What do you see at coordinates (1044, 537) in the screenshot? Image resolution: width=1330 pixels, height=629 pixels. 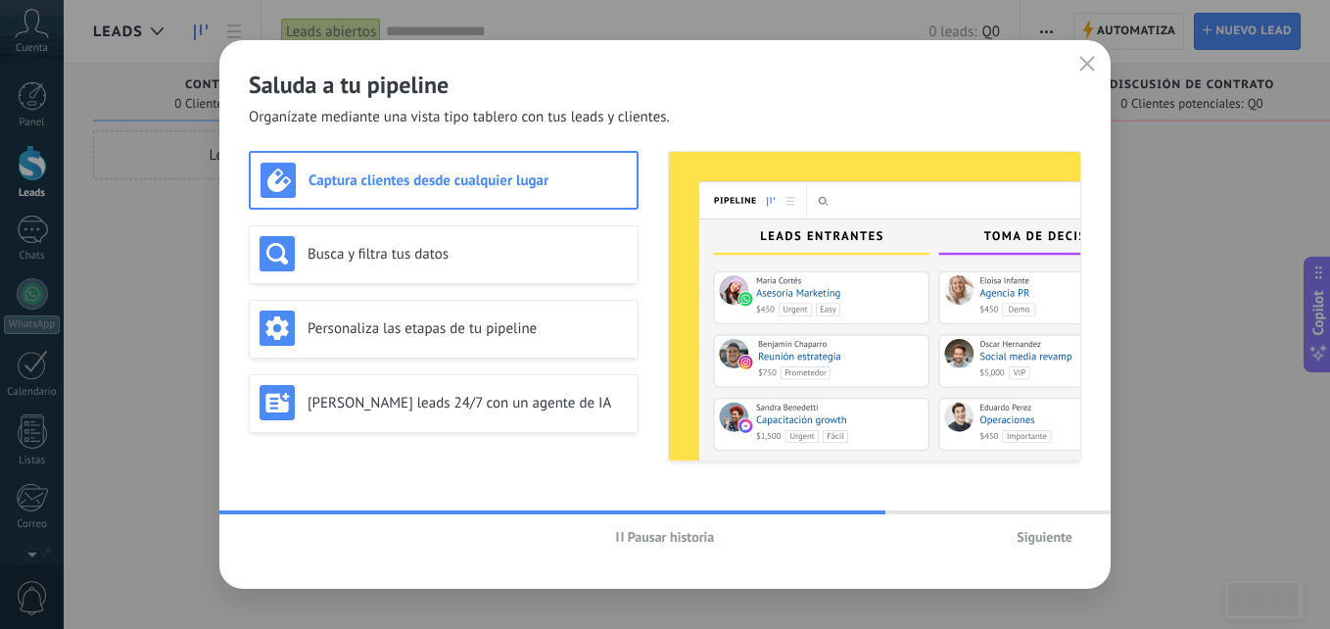 I see `span: Siguiente` at bounding box center [1044, 537].